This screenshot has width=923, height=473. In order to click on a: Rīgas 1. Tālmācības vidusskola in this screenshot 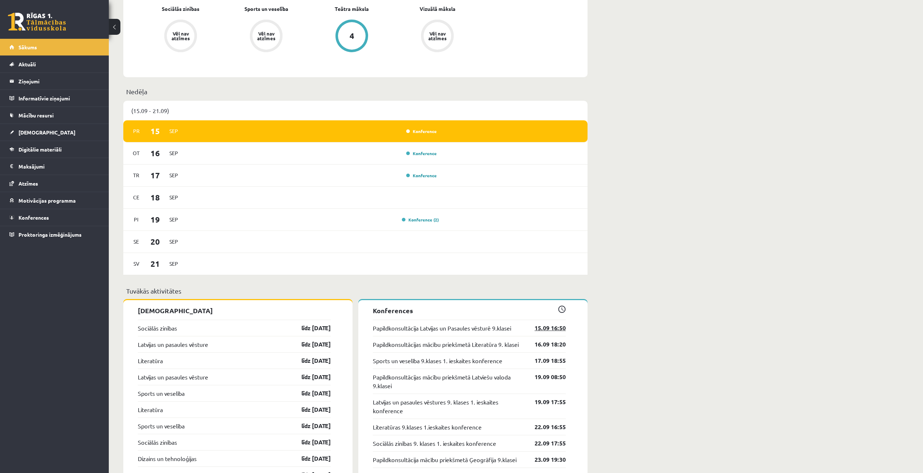, I will do `click(37, 22)`.